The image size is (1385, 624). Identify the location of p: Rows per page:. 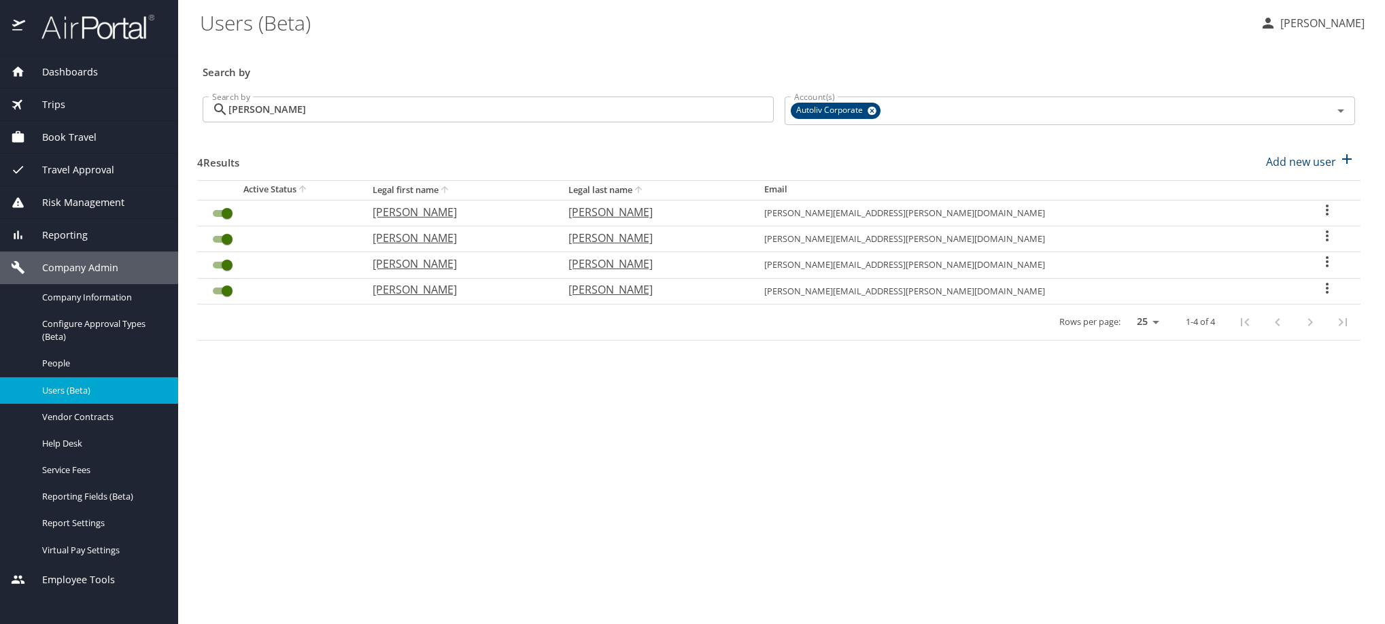
(1090, 322).